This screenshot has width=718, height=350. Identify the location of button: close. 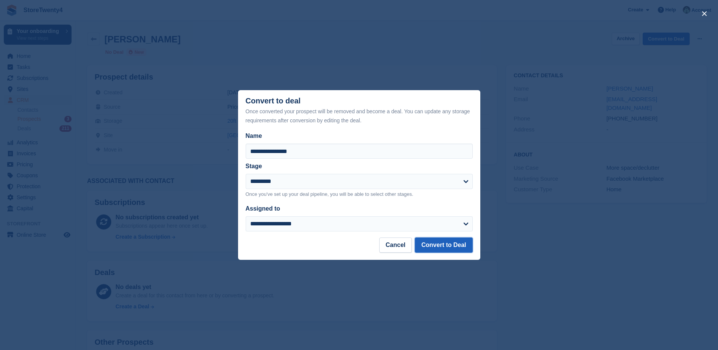
(704, 14).